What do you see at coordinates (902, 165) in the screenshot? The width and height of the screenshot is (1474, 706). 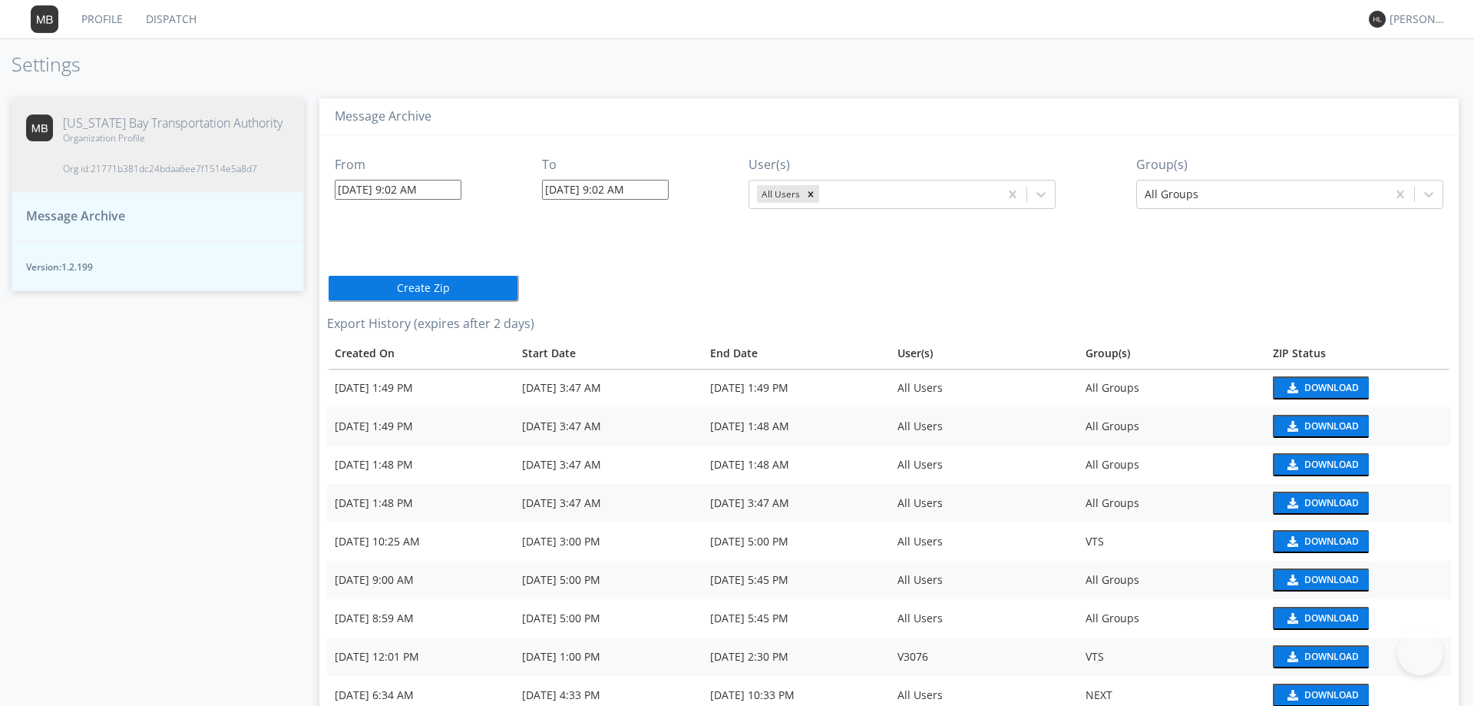 I see `h3: User(s)` at bounding box center [902, 165].